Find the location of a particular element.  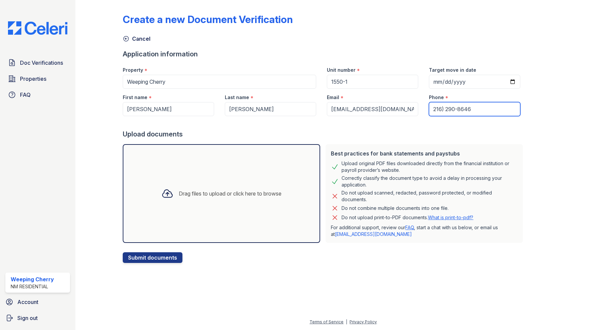

a: Privacy Policy is located at coordinates (363, 321).